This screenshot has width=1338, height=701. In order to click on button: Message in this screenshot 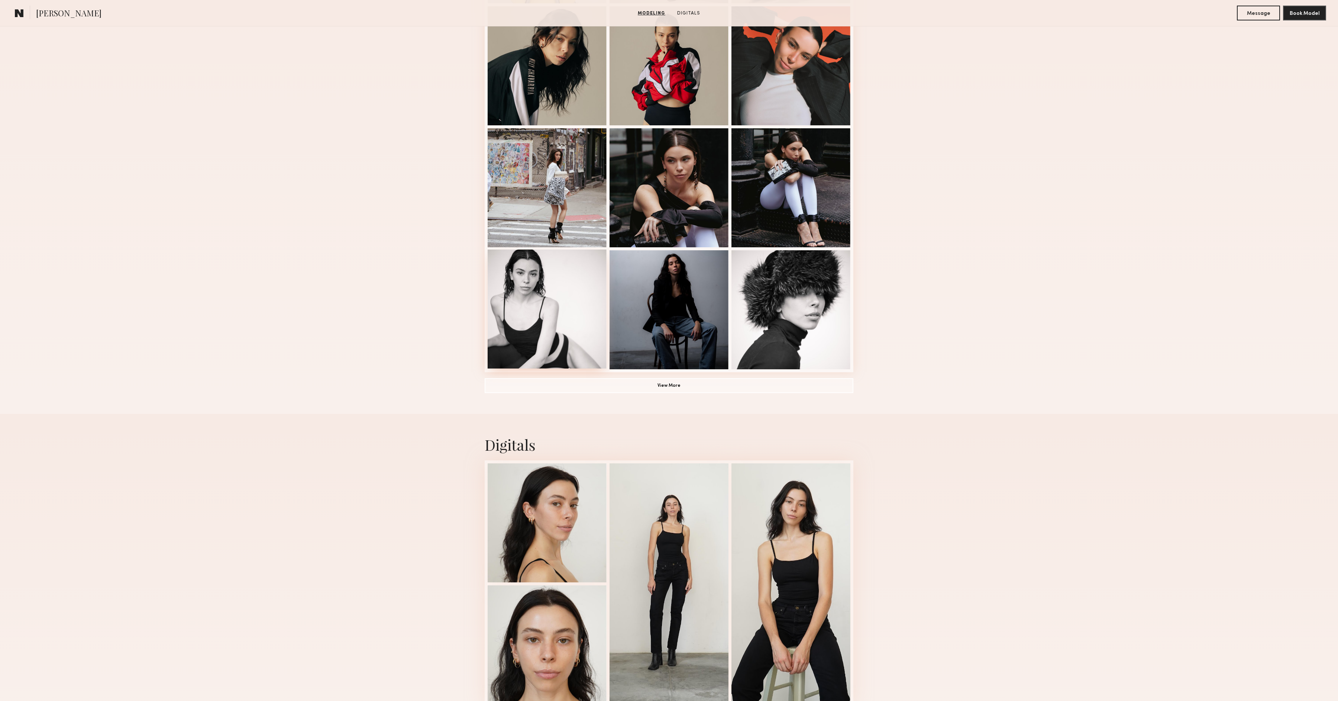, I will do `click(1259, 13)`.